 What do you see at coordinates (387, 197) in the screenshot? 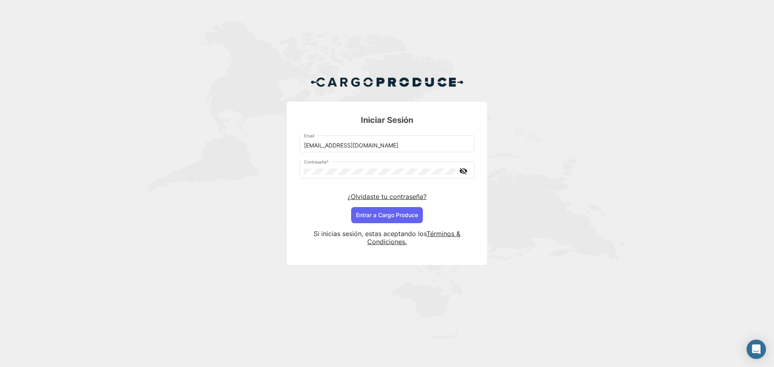
I see `a: ¿Olvidaste tu contraseña?` at bounding box center [387, 197].